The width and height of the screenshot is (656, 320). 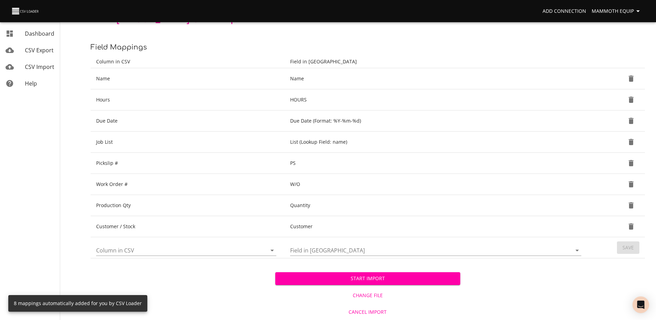 I want to click on td: Work Order #, so click(x=187, y=184).